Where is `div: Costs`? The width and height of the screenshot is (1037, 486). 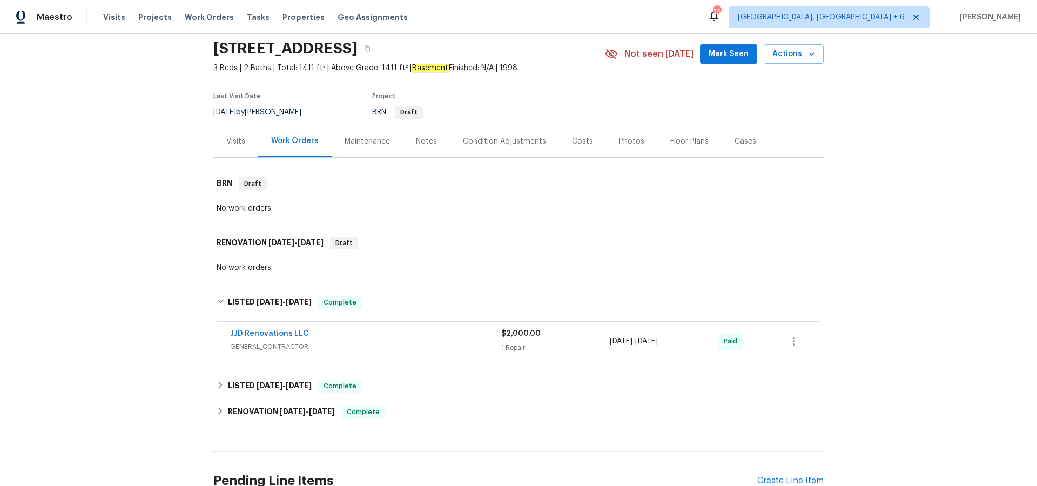 div: Costs is located at coordinates (582, 142).